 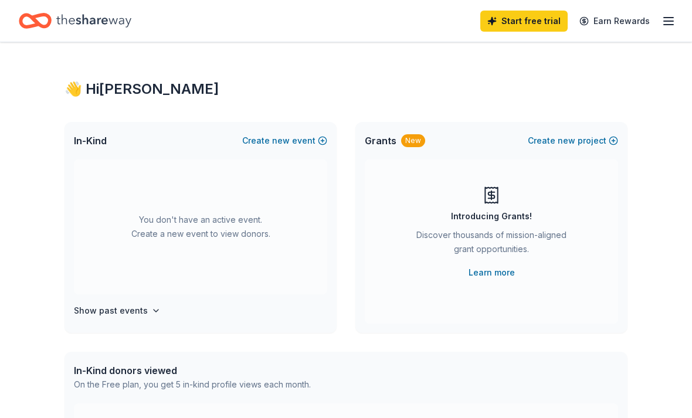 What do you see at coordinates (75, 21) in the screenshot?
I see `a: Home` at bounding box center [75, 21].